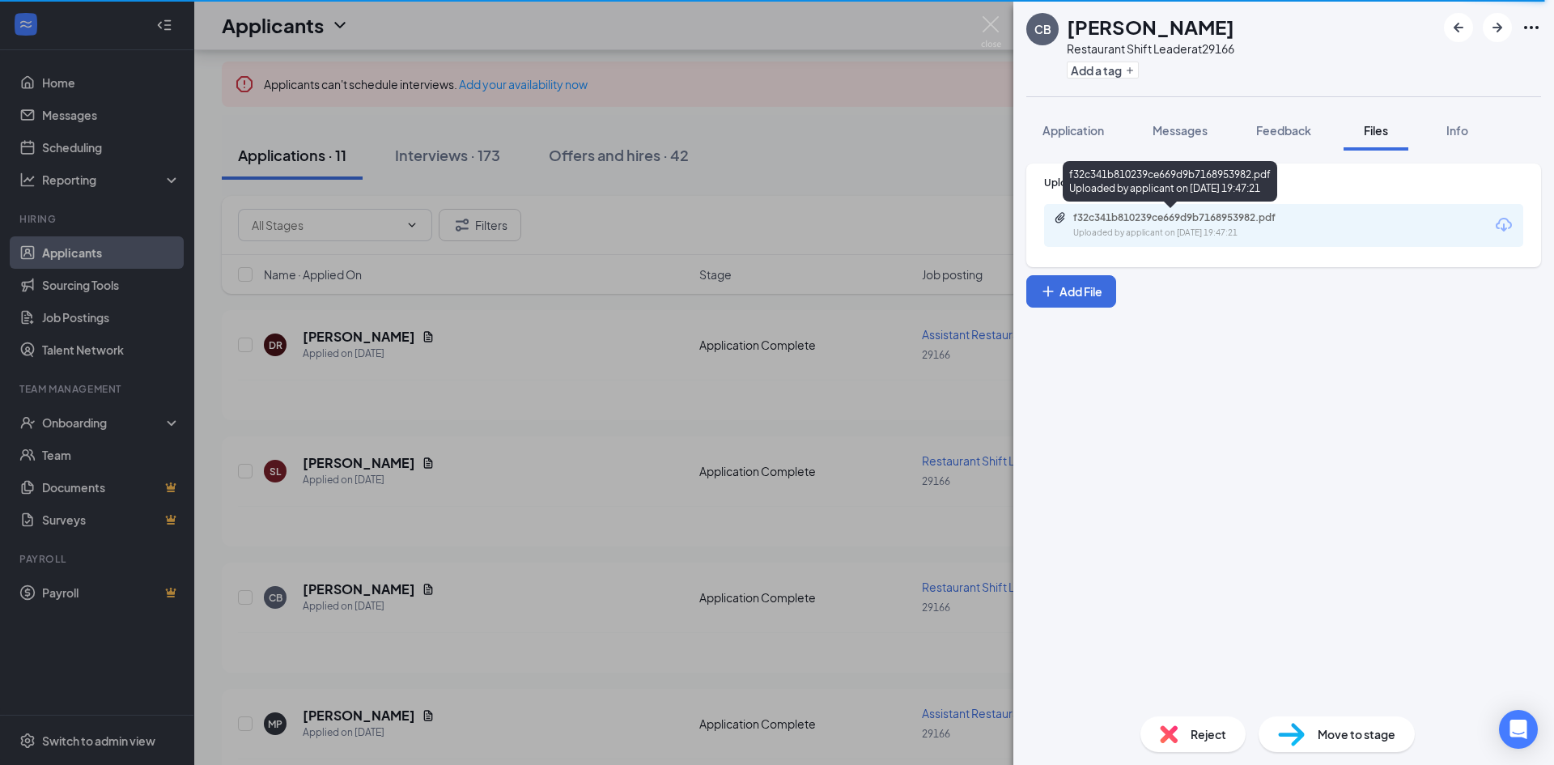 This screenshot has height=765, width=1554. I want to click on span: Messages, so click(1180, 130).